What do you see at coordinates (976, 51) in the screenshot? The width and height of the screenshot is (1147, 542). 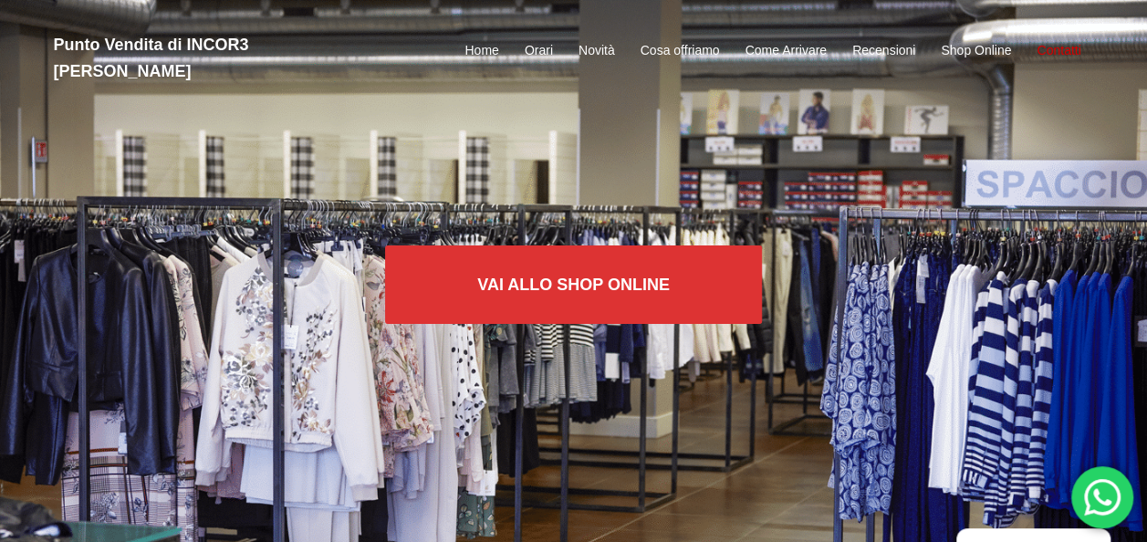 I see `a: Shop Online` at bounding box center [976, 51].